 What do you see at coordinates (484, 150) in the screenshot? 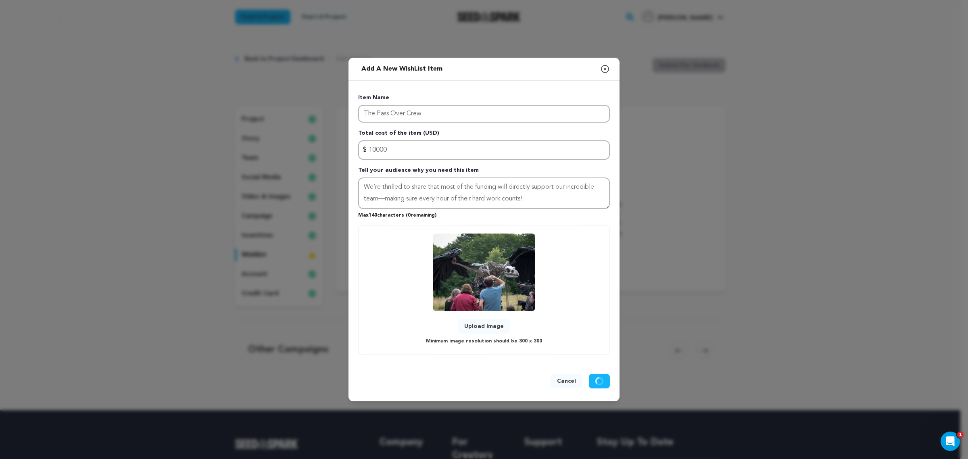
I see `input: Enter total cost of the item` at bounding box center [484, 150].